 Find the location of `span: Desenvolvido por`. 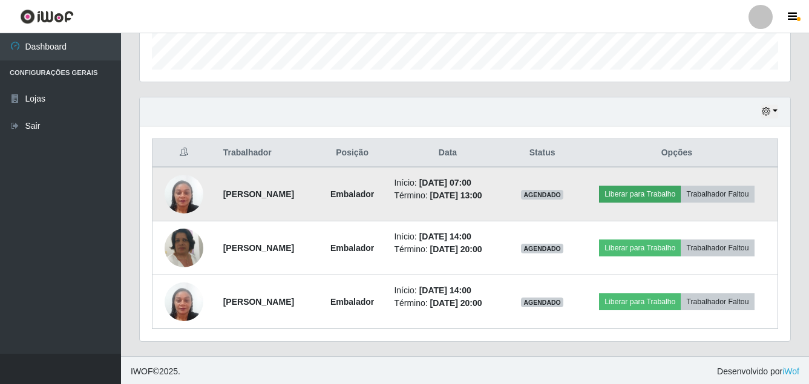

span: Desenvolvido por is located at coordinates (758, 371).